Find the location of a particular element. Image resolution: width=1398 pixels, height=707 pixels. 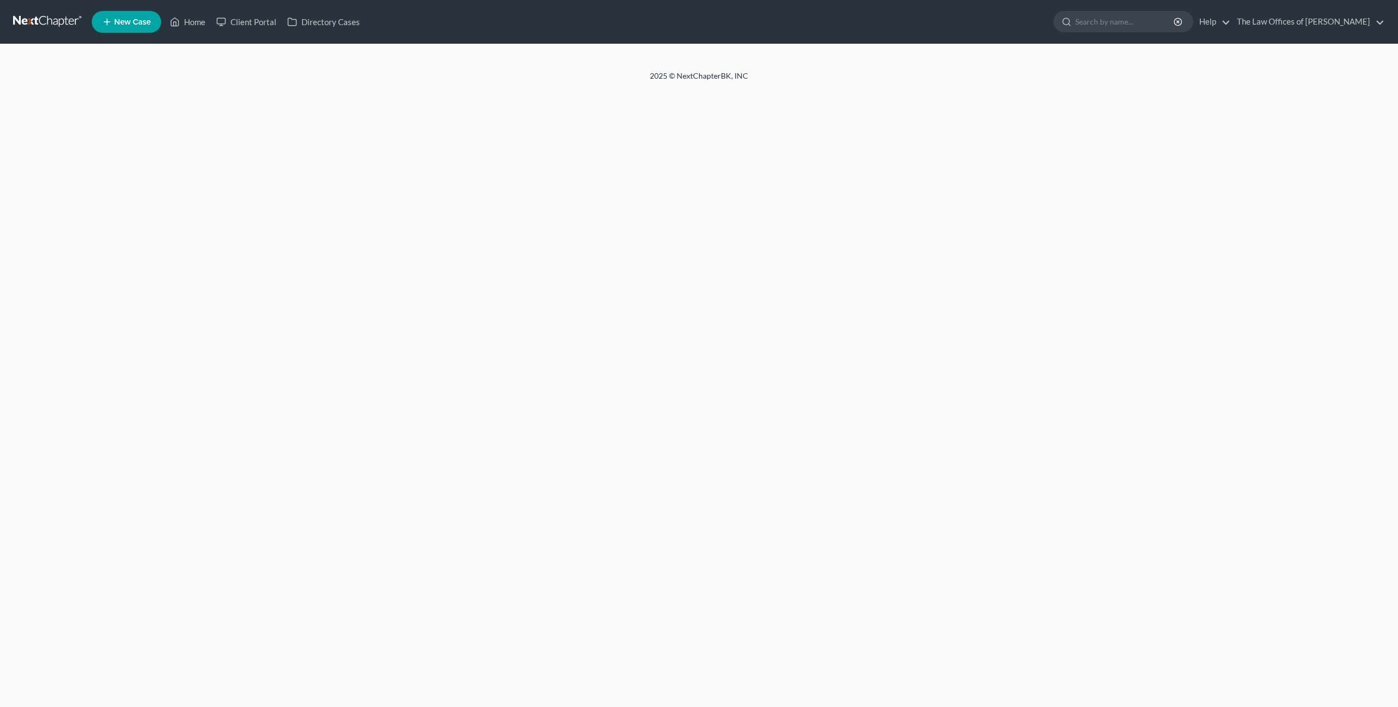

a: Client Portal is located at coordinates (246, 22).